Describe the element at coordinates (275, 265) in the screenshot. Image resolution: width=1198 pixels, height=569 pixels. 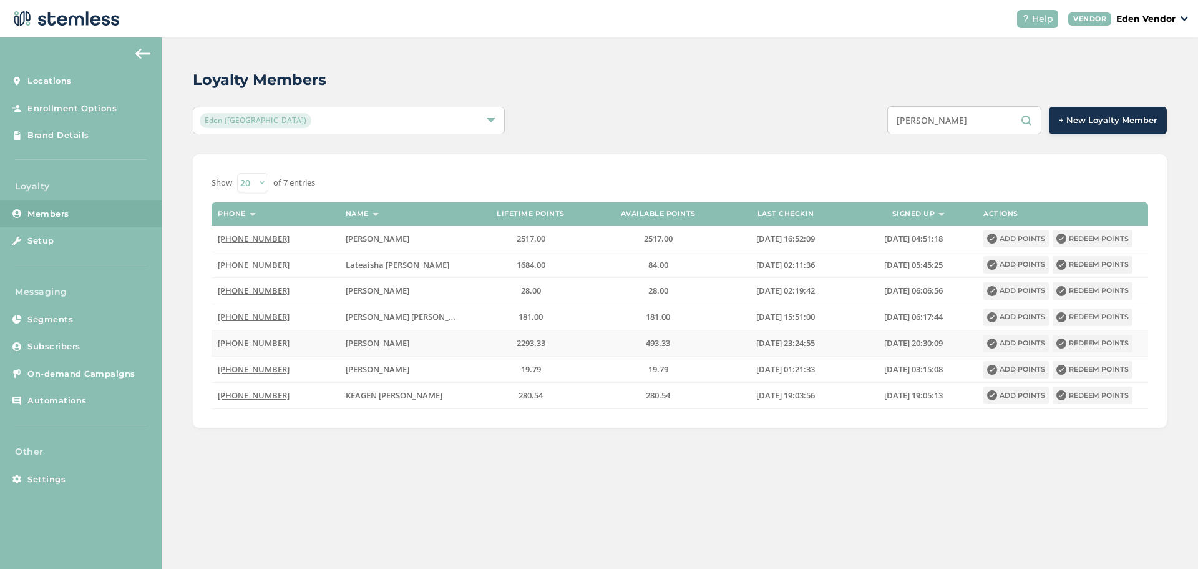
I see `label: (918) 360-9835` at that location.